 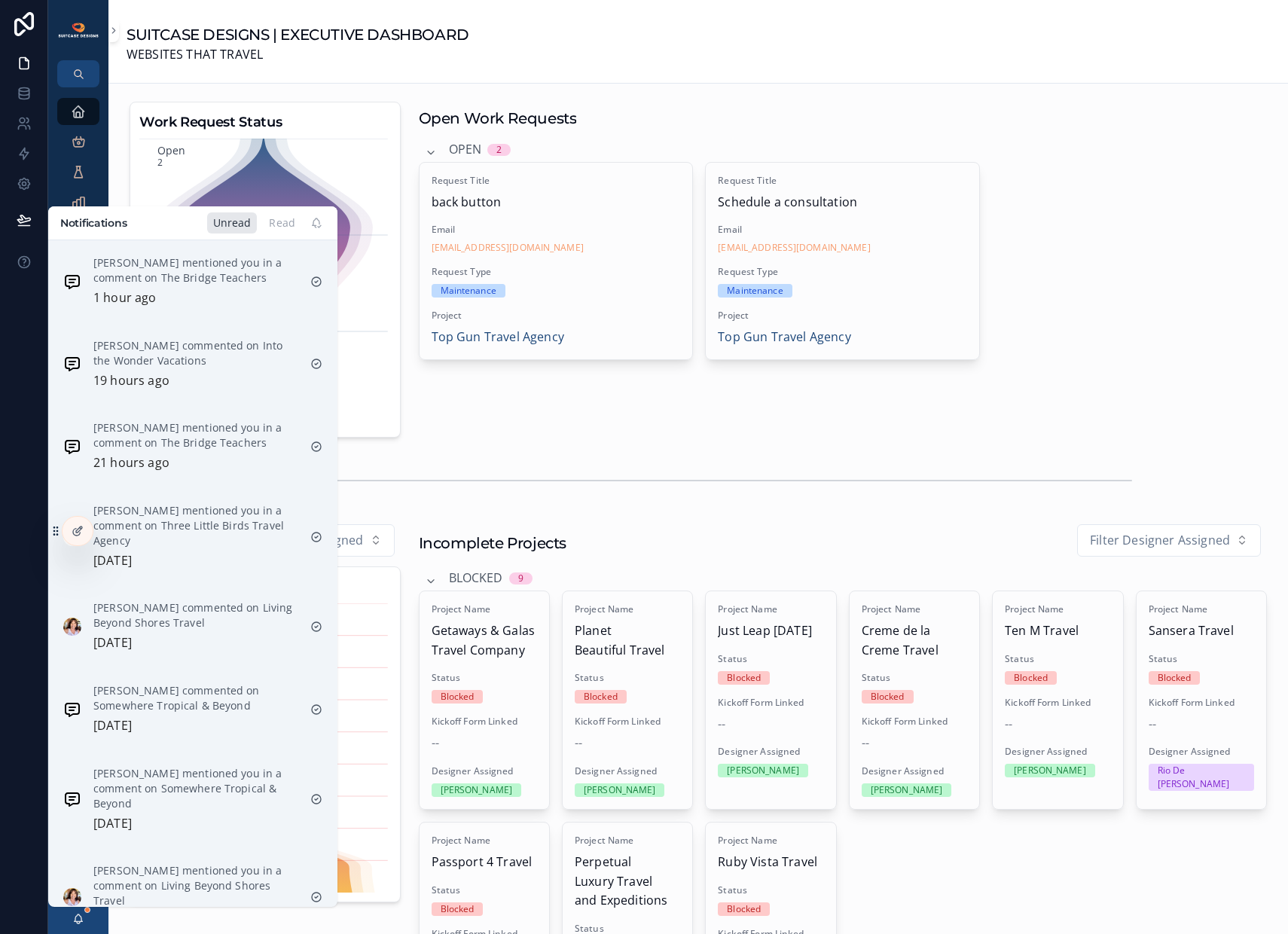 What do you see at coordinates (1159, 540) in the screenshot?
I see `span: Filter Designer Assigned` at bounding box center [1159, 540].